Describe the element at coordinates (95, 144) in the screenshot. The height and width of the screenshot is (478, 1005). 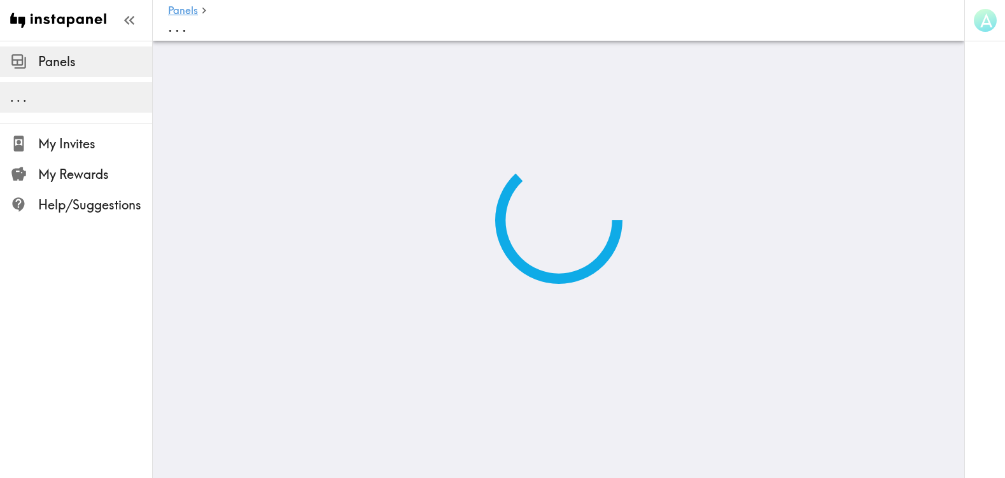
I see `span: My Invites` at that location.